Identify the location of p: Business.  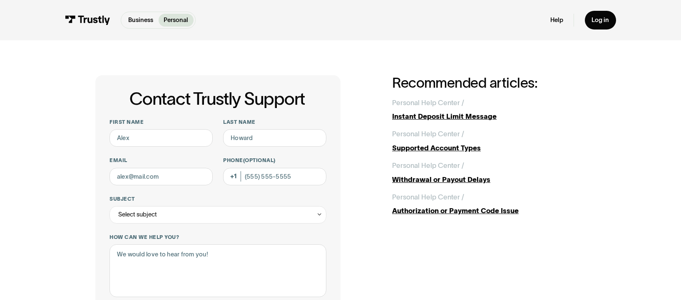
(141, 20).